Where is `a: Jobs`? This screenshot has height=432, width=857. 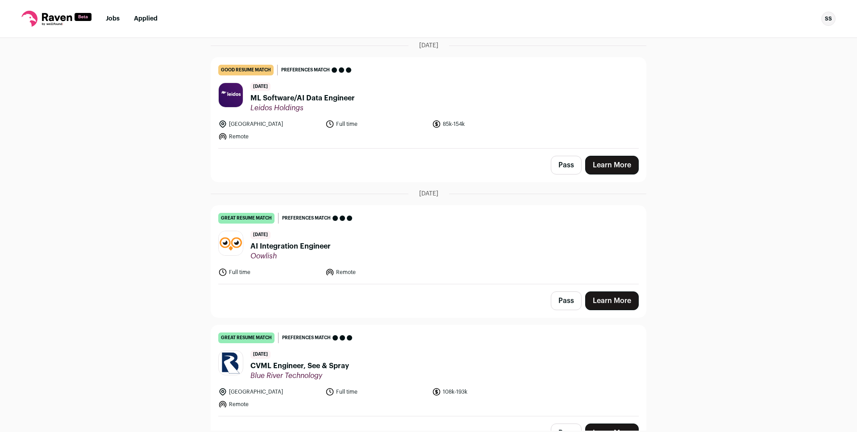 a: Jobs is located at coordinates (113, 19).